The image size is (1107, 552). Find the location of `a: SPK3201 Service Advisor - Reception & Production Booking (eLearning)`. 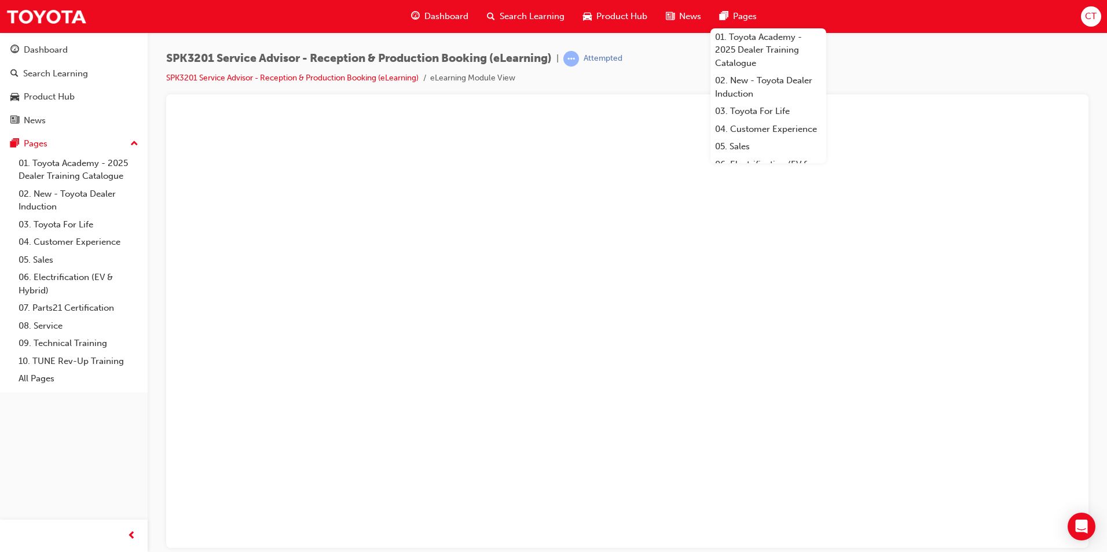

a: SPK3201 Service Advisor - Reception & Production Booking (eLearning) is located at coordinates (292, 78).